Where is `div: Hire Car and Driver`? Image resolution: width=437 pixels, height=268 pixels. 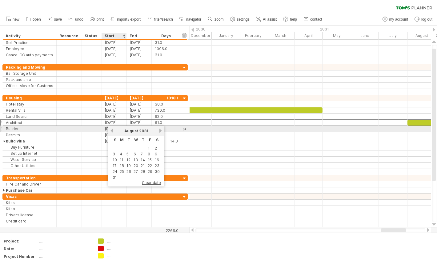 div: Hire Car and Driver is located at coordinates (30, 184).